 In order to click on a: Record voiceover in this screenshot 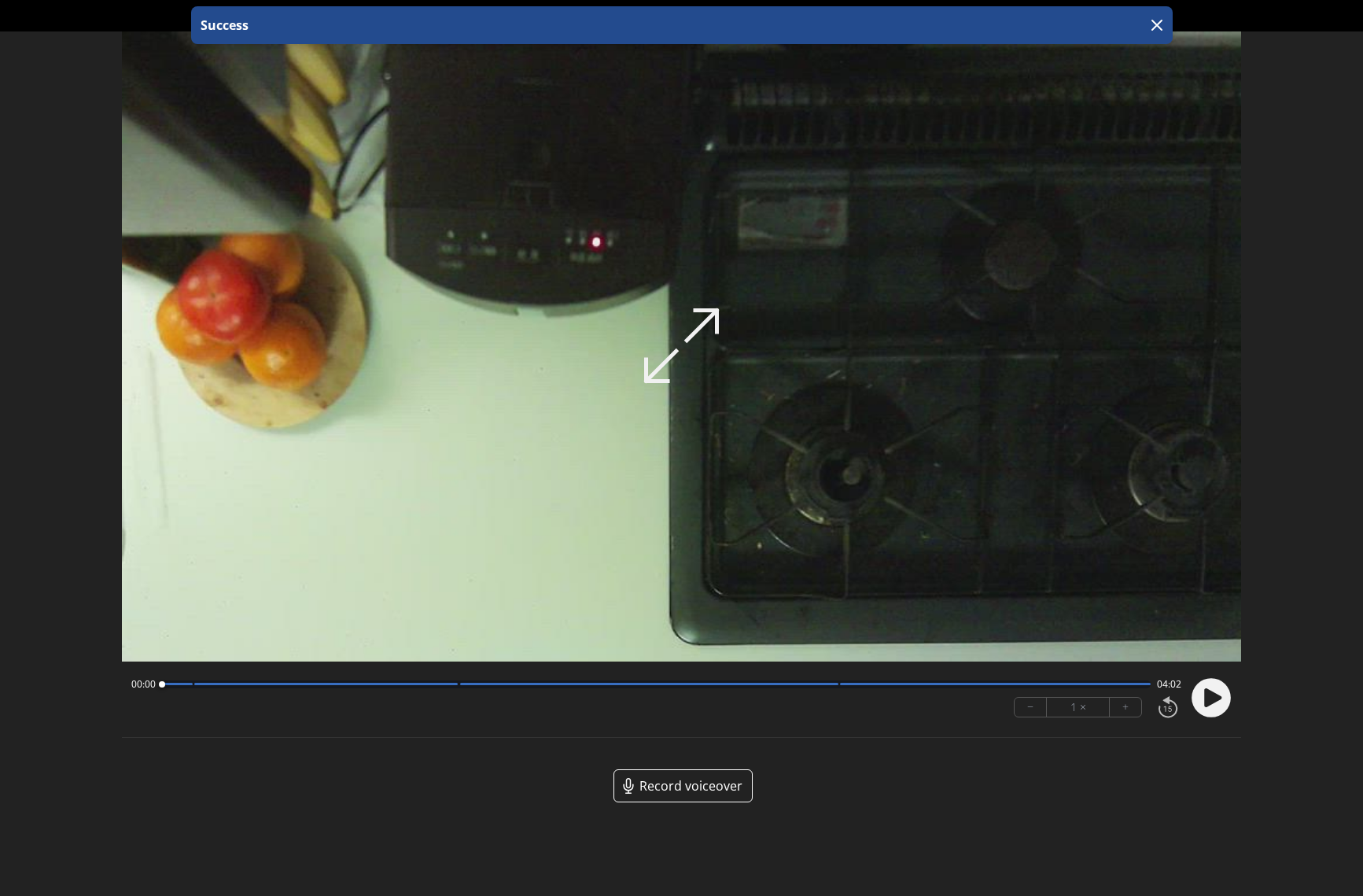, I will do `click(683, 786)`.